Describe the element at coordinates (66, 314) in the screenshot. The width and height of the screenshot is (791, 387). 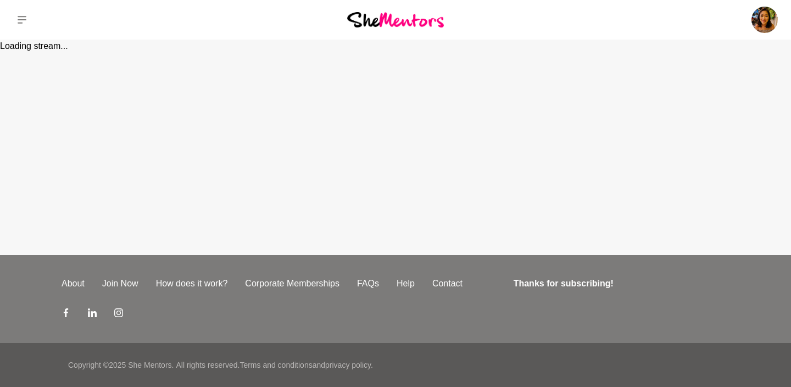
I see `a: Facebook` at that location.